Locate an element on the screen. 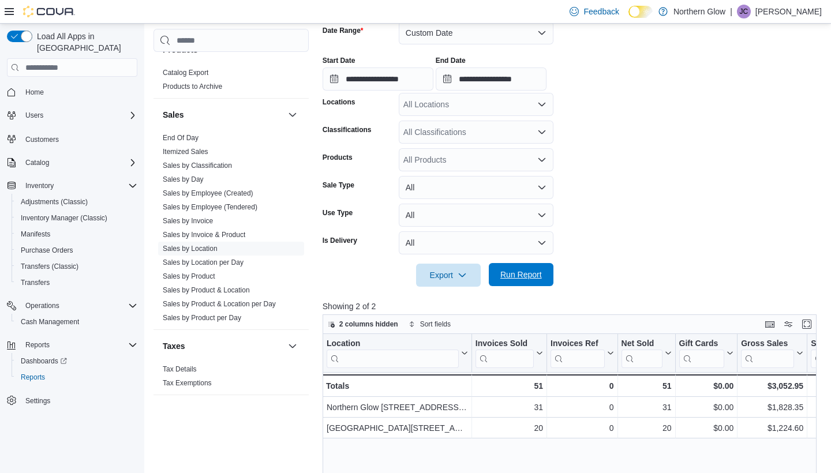  button: Gross Sales is located at coordinates (772, 353).